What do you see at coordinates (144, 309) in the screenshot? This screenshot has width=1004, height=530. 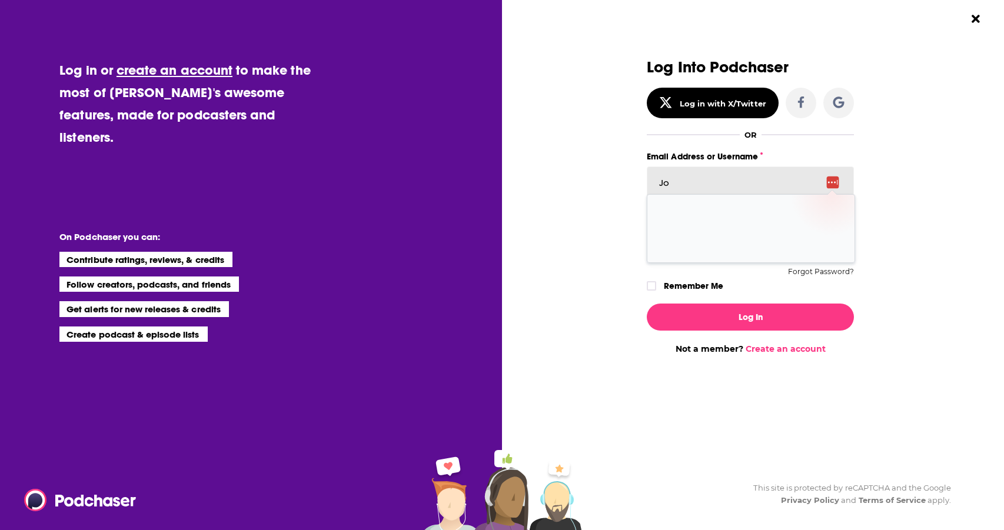 I see `li: Get alerts for new releases & credits` at bounding box center [144, 309].